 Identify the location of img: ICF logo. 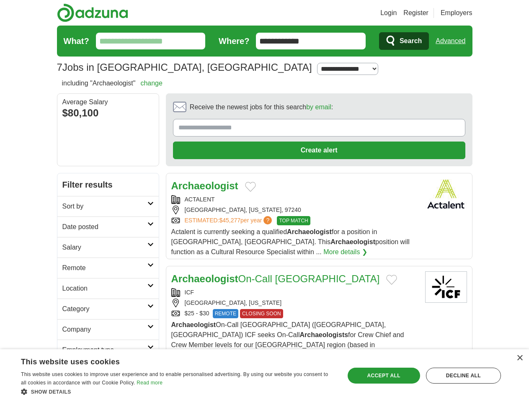
(446, 287).